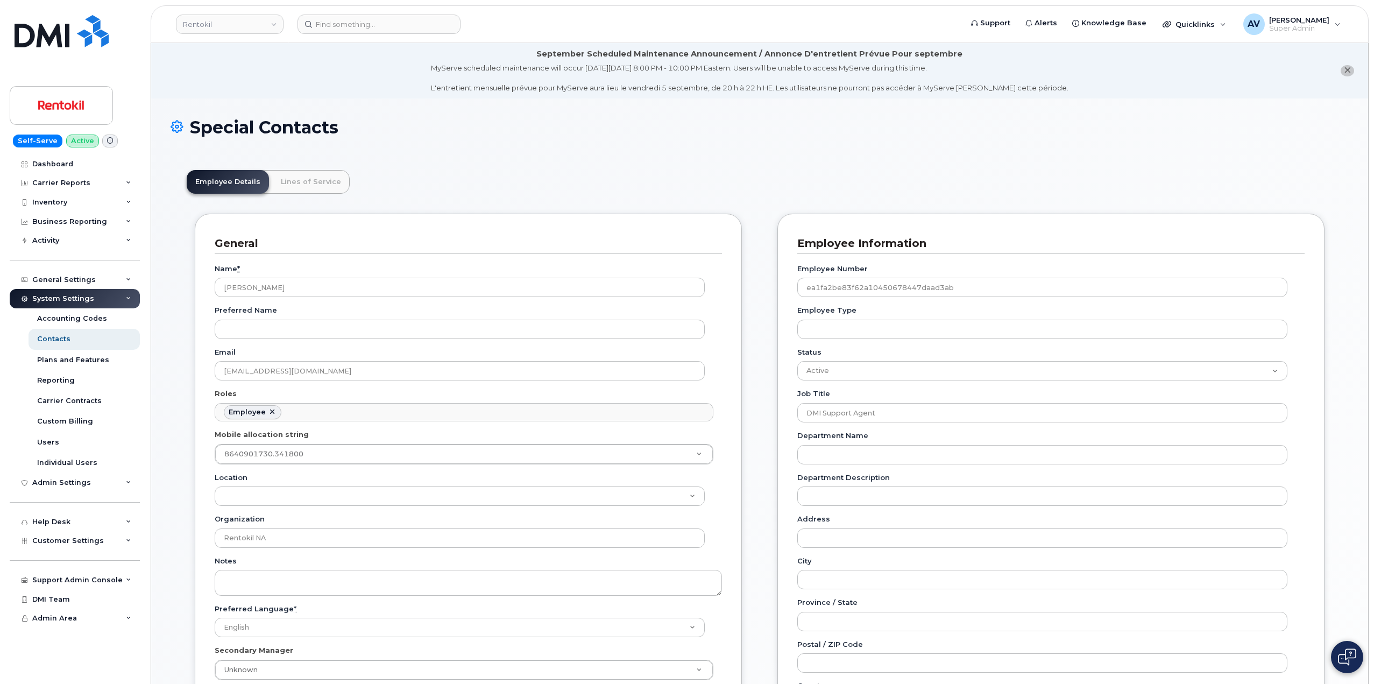 This screenshot has height=684, width=1374. Describe the element at coordinates (225, 561) in the screenshot. I see `label: Notes` at that location.